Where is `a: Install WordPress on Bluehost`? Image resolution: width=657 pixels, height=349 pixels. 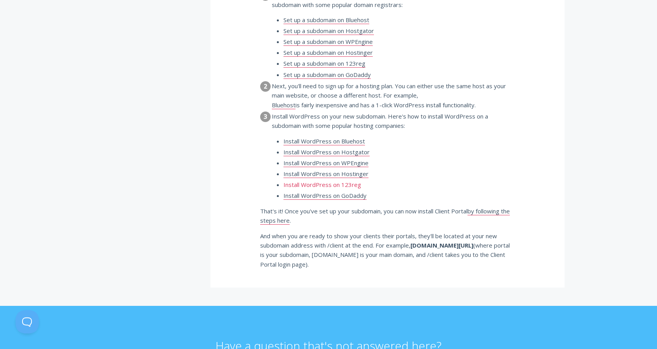
a: Install WordPress on Bluehost is located at coordinates (324, 141).